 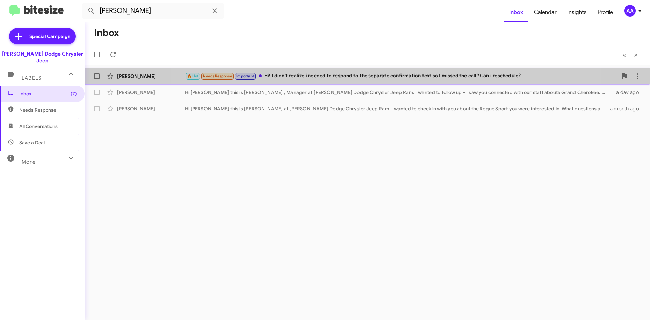 What do you see at coordinates (624, 55) in the screenshot?
I see `button: Previous` at bounding box center [624, 55].